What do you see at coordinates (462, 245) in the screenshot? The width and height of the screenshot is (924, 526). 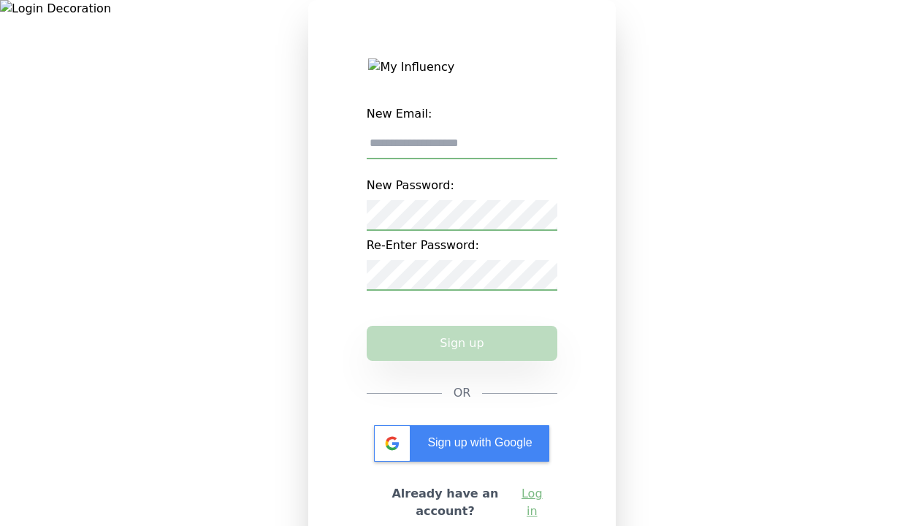 I see `label: Re-Enter Password:` at bounding box center [462, 245].